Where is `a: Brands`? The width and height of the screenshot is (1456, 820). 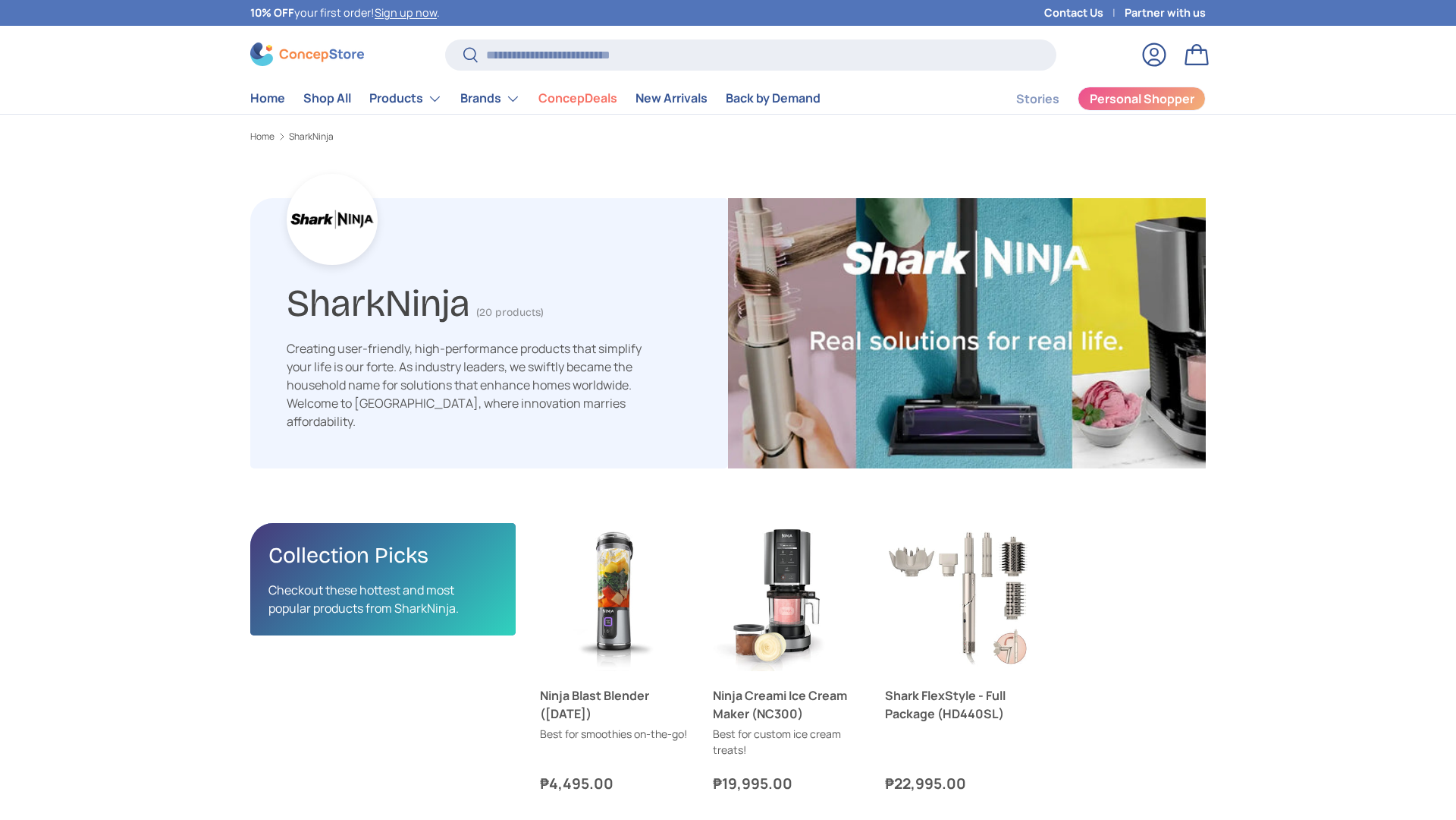
a: Brands is located at coordinates (490, 99).